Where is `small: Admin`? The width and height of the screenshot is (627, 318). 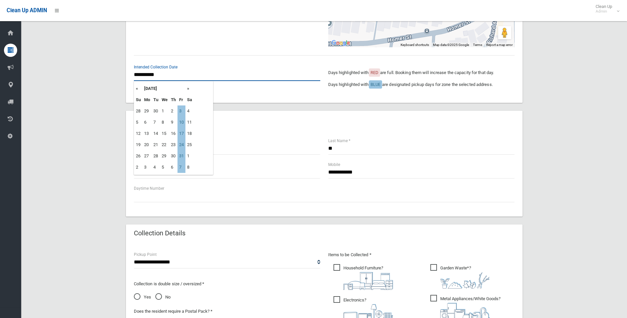 small: Admin is located at coordinates (604, 11).